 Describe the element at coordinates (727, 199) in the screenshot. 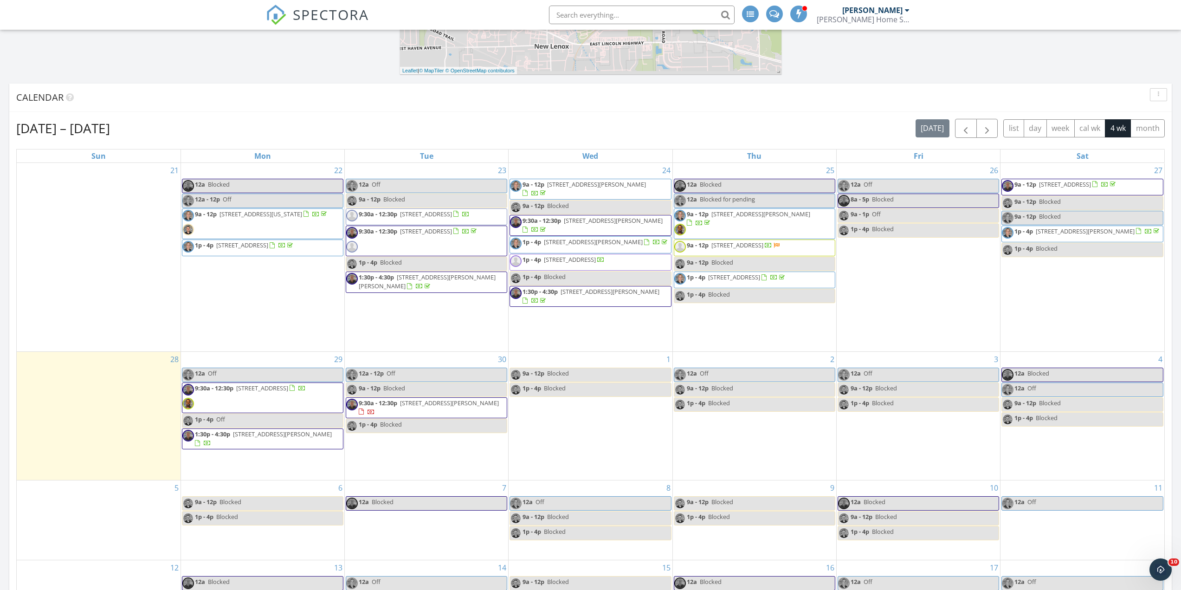

I see `span: Blocked for pending` at that location.